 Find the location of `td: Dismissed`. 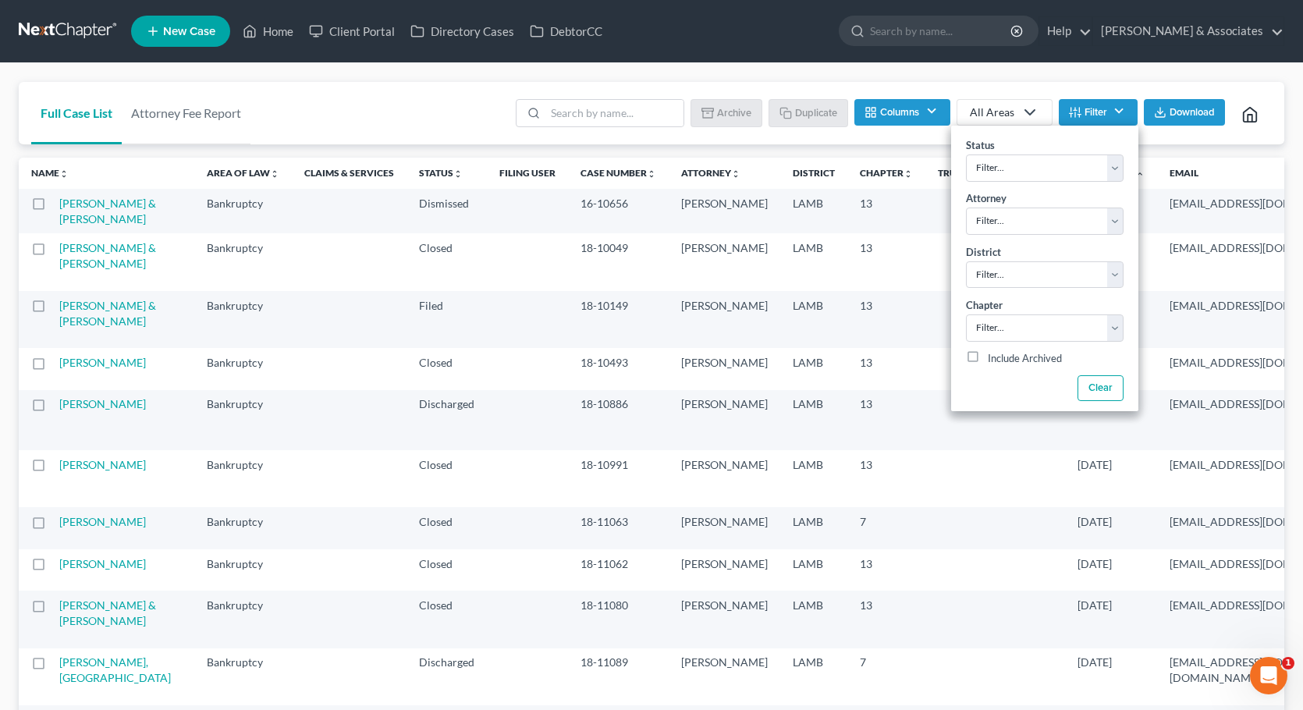

td: Dismissed is located at coordinates (446, 211).